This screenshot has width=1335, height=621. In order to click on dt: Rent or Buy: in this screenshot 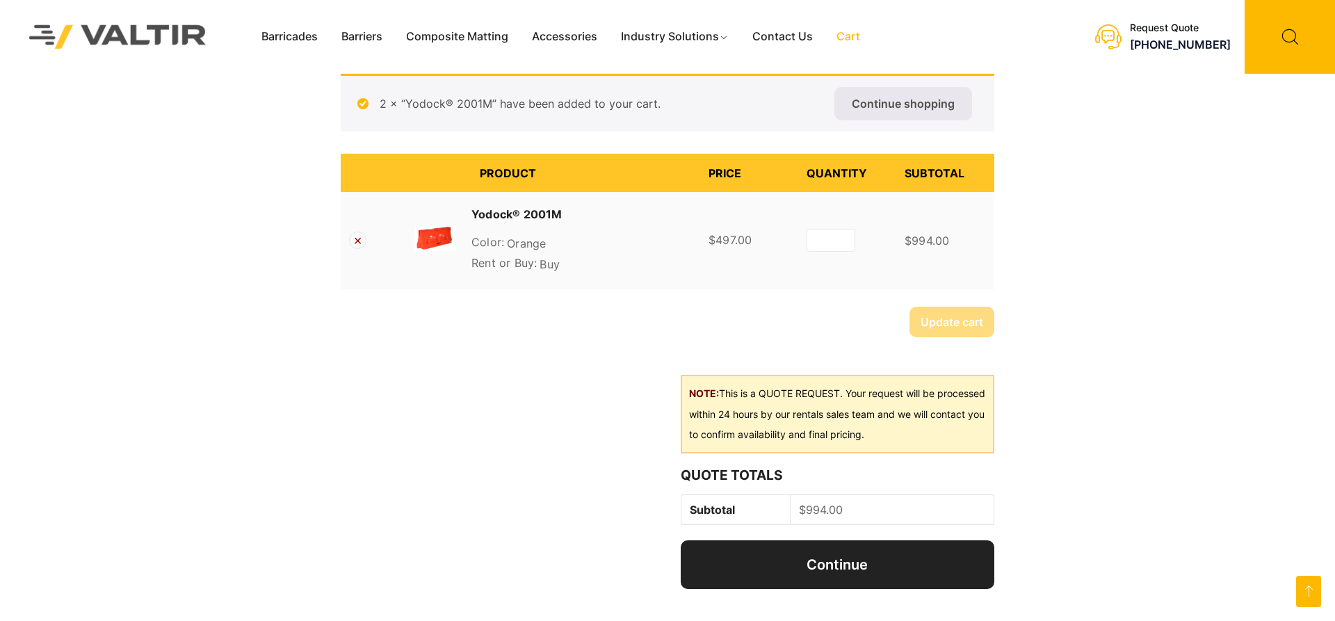, I will do `click(504, 263)`.